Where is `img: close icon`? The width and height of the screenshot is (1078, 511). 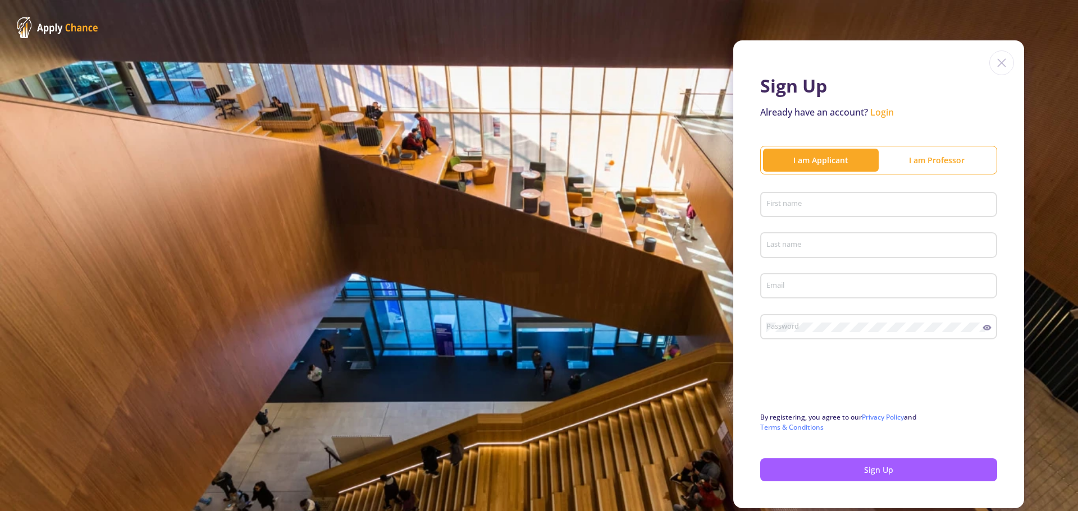 img: close icon is located at coordinates (1001, 63).